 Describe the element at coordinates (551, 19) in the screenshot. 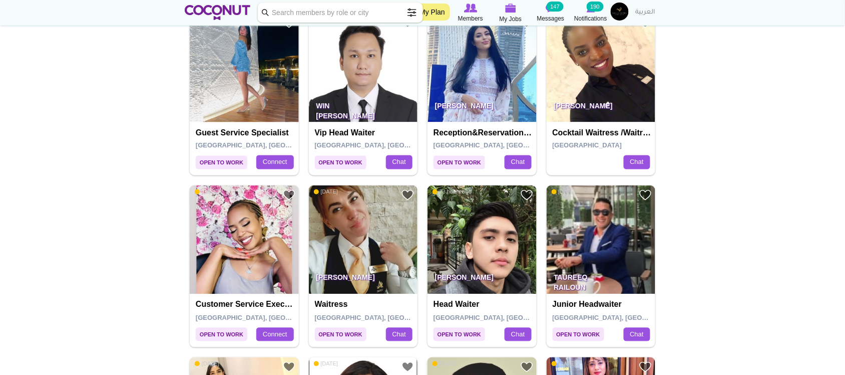

I see `span: Messages` at that location.